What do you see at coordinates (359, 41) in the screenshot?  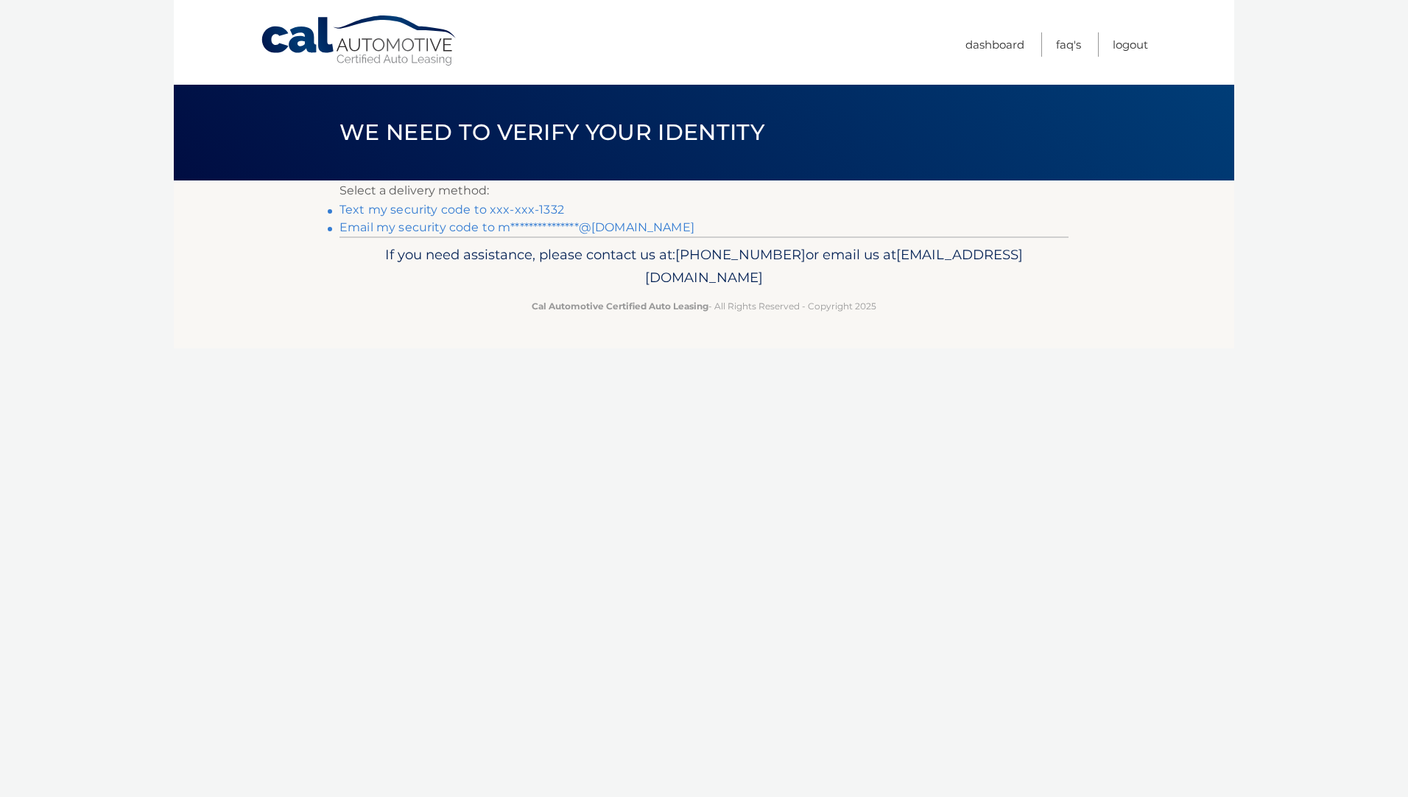 I see `a: Cal Automotive` at bounding box center [359, 41].